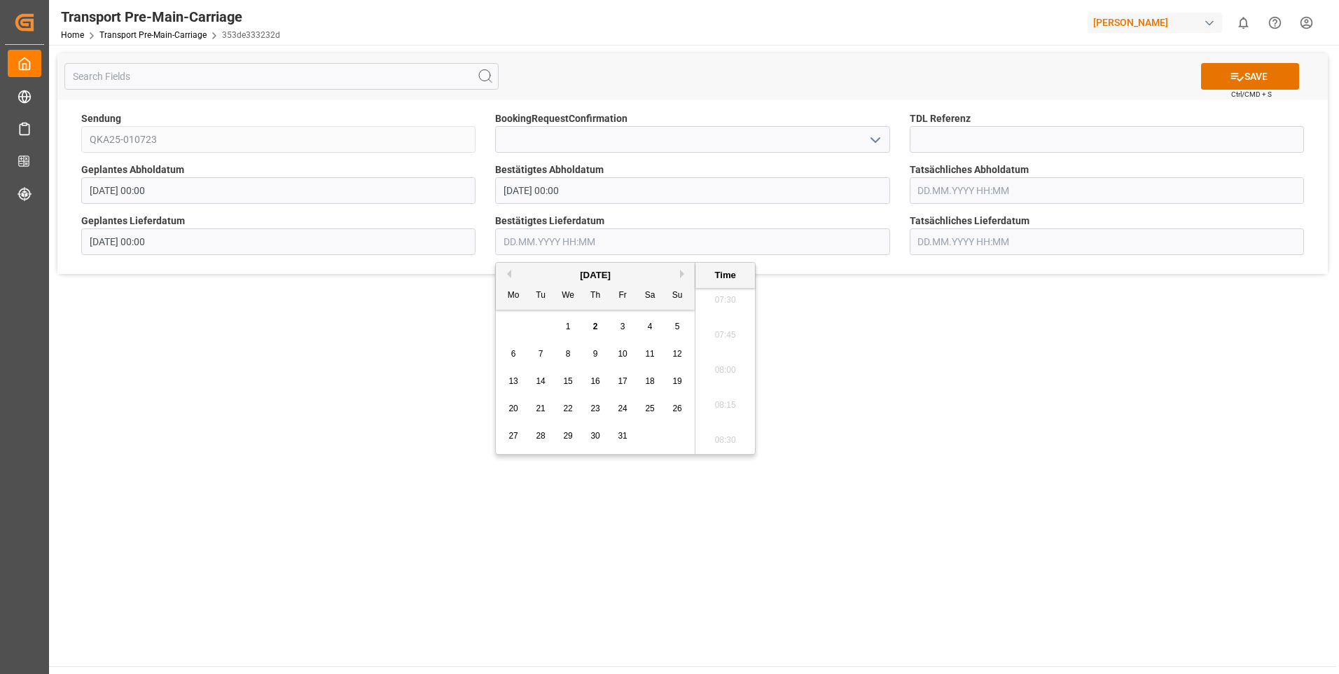 The width and height of the screenshot is (1339, 674). I want to click on div: Choose Tuesday, October 7th, 2025, so click(541, 354).